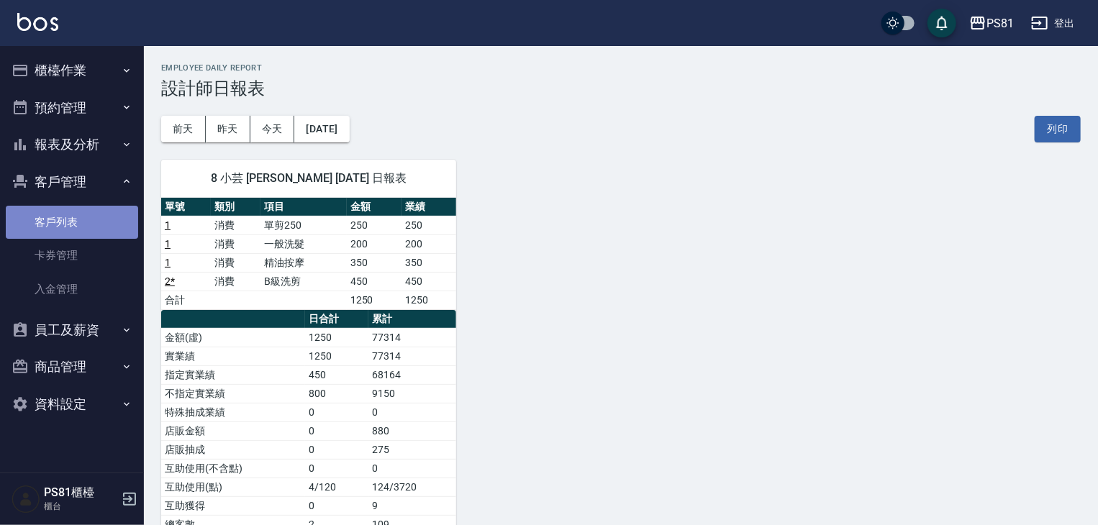  Describe the element at coordinates (184, 129) in the screenshot. I see `button: 前天` at that location.